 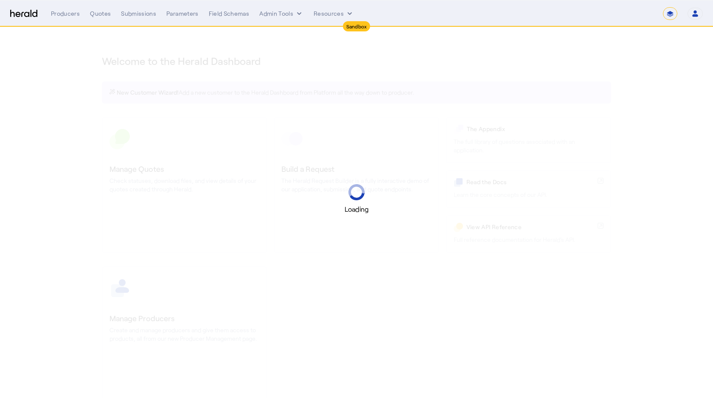 I want to click on div: Submissions, so click(x=138, y=14).